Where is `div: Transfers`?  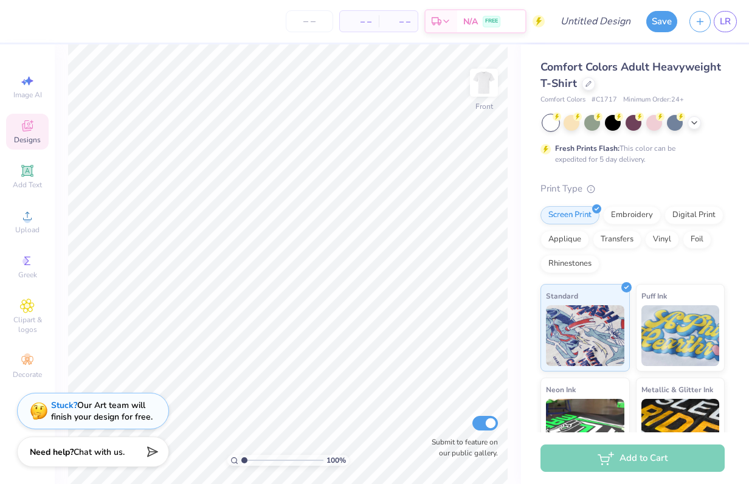
div: Transfers is located at coordinates (617, 239).